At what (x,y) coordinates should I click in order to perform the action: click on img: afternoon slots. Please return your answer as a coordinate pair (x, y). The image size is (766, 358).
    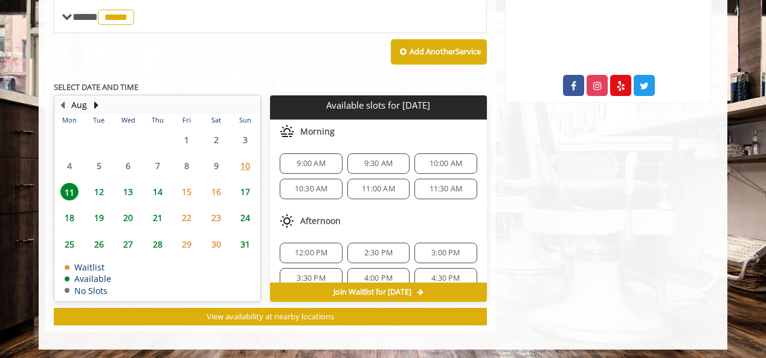
    Looking at the image, I should click on (287, 221).